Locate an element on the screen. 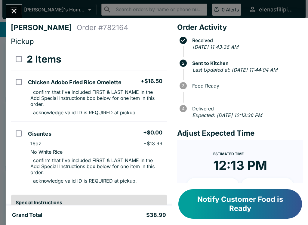  button: Close is located at coordinates (14, 11).